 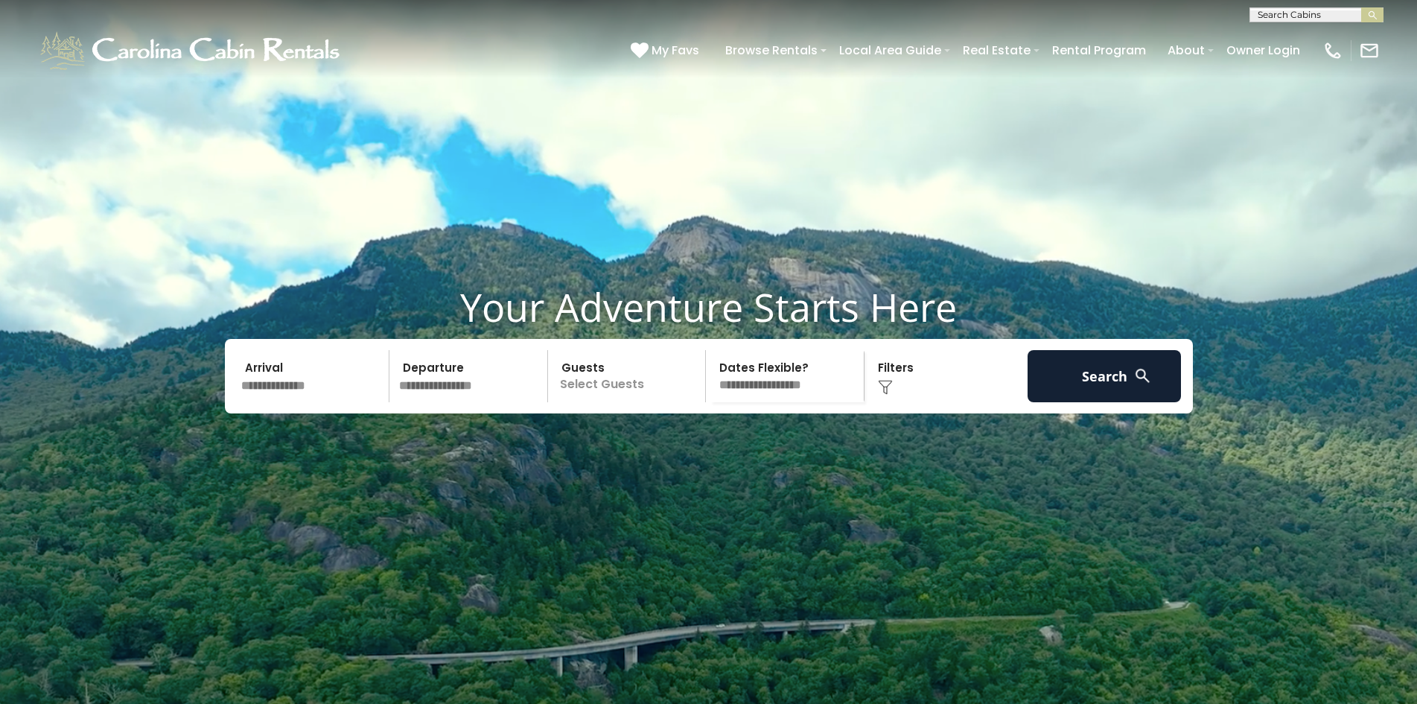 What do you see at coordinates (191, 51) in the screenshot?
I see `img: White-1-1-2.png` at bounding box center [191, 51].